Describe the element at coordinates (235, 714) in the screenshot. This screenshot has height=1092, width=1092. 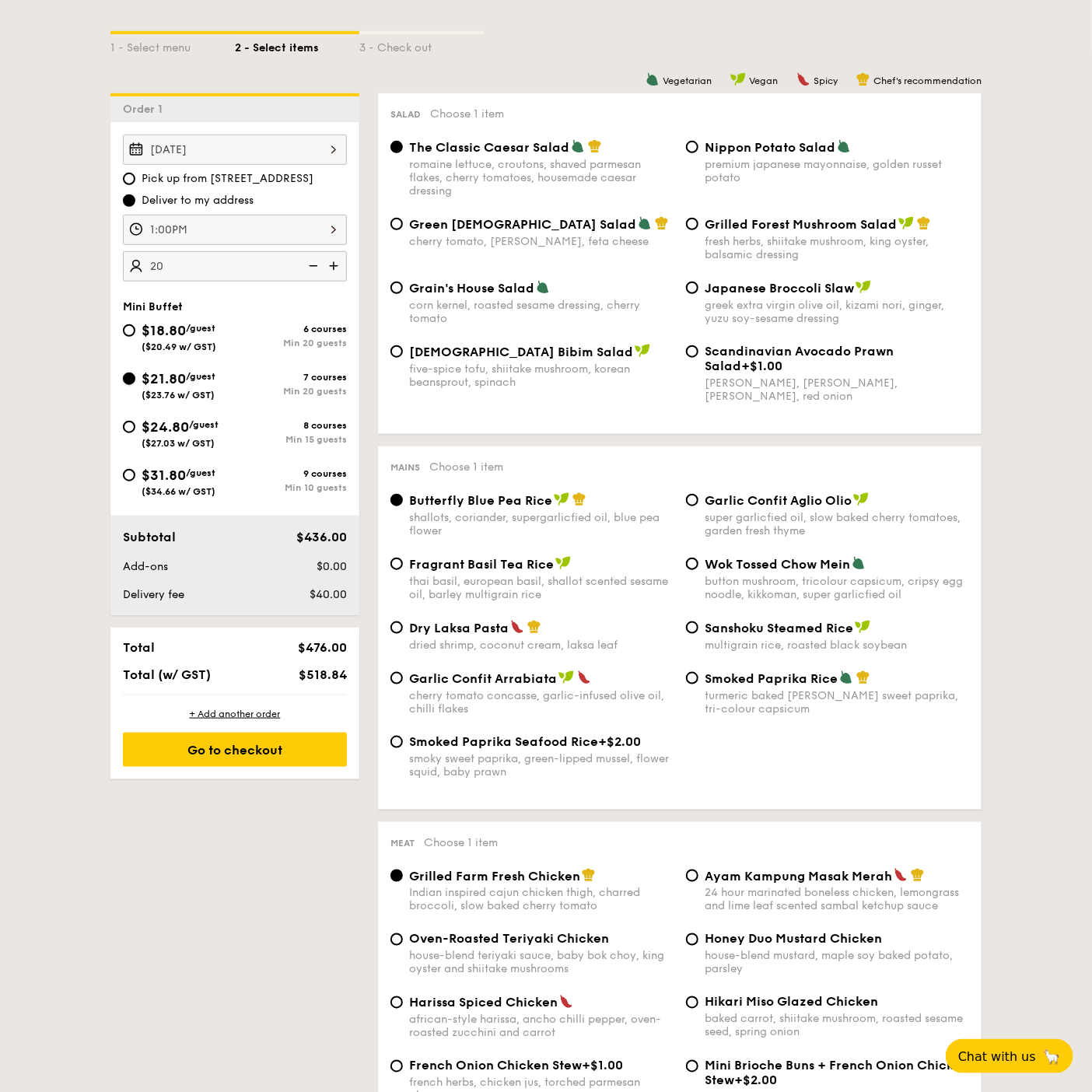
I see `div: + Add another order` at that location.